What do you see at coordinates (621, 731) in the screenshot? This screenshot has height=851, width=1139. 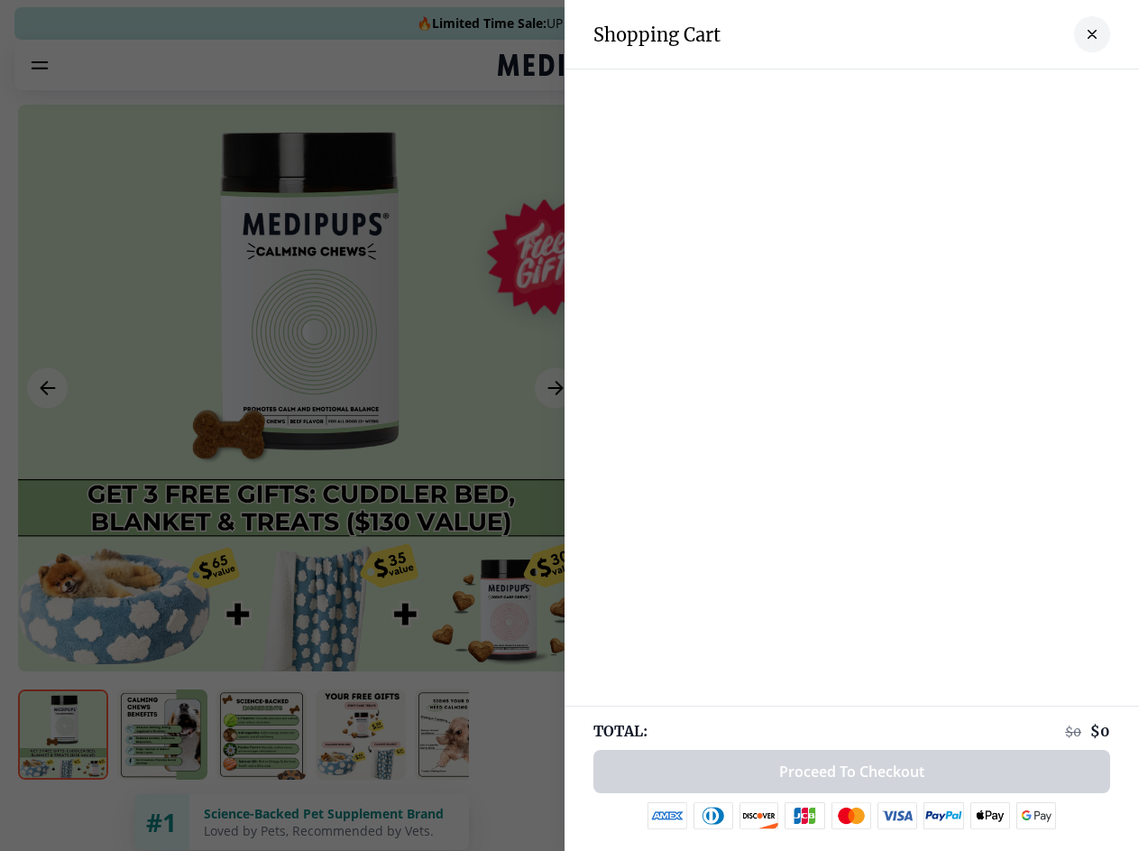 I see `span: TOTAL:` at bounding box center [621, 731].